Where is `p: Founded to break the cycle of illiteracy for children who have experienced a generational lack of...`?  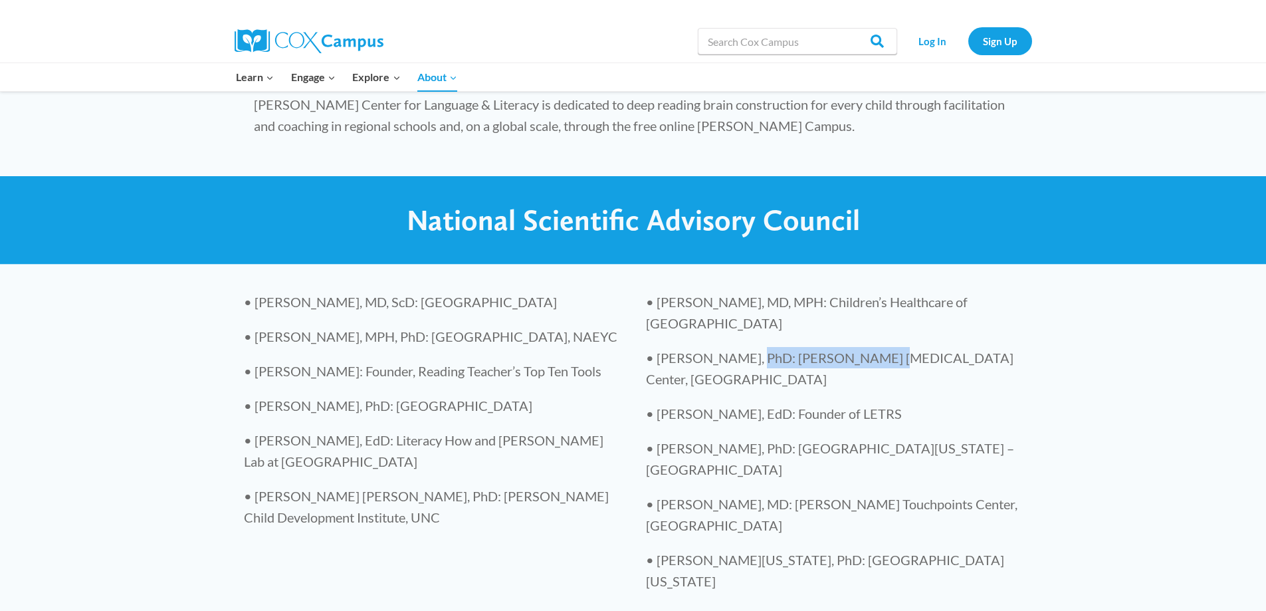
p: Founded to break the cycle of illiteracy for children who have experienced a generational lack of... is located at coordinates (633, 104).